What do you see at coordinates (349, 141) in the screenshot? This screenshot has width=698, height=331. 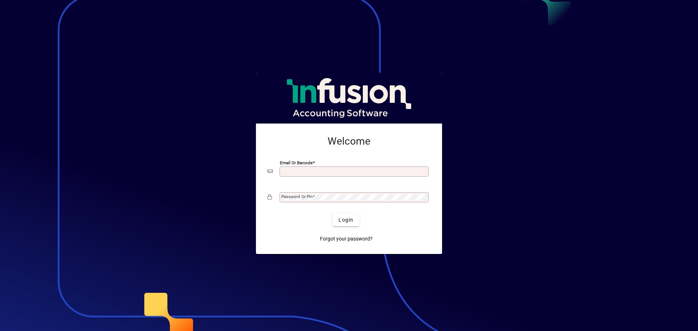 I see `h2: Welcome` at bounding box center [349, 141].